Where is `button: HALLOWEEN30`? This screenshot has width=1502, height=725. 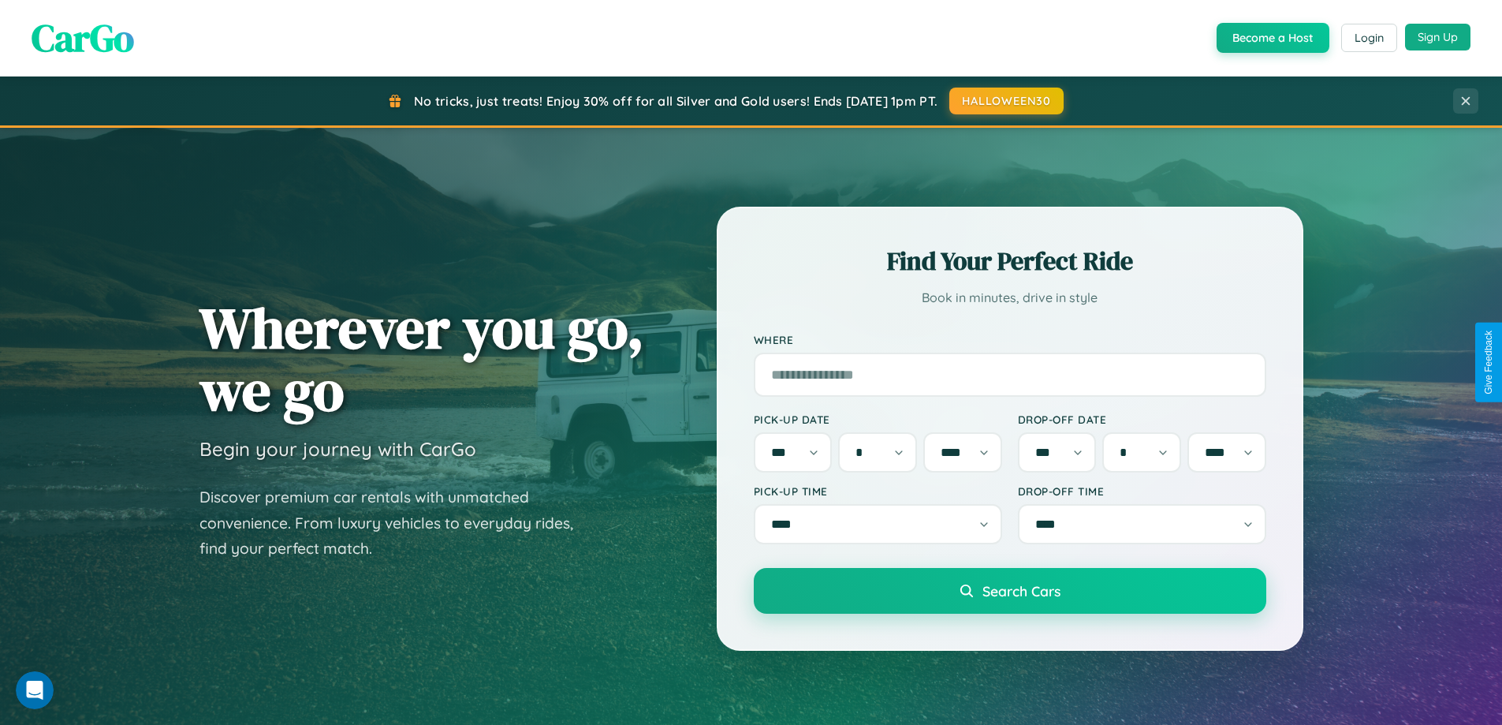
button: HALLOWEEN30 is located at coordinates (1006, 101).